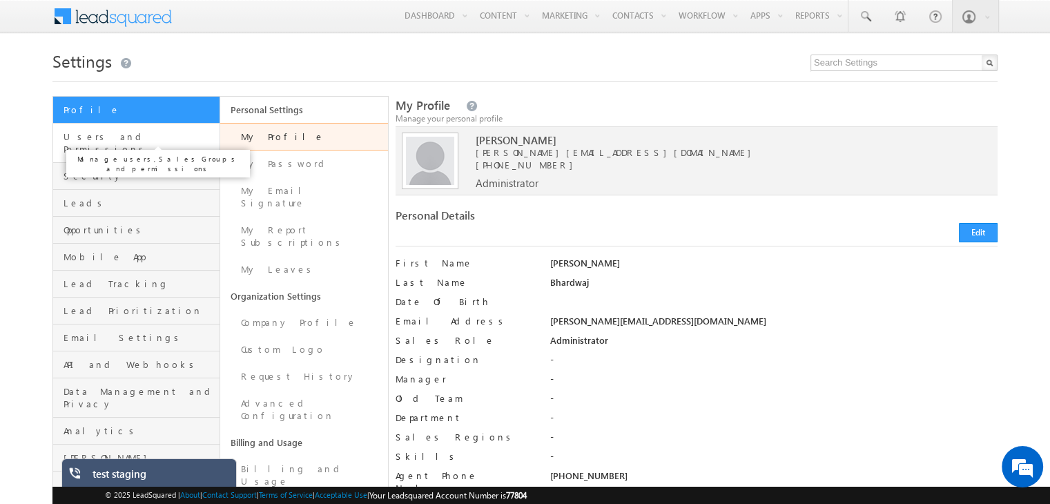 Image resolution: width=1050 pixels, height=504 pixels. Describe the element at coordinates (152, 81) in the screenshot. I see `div: Chat with us now` at that location.